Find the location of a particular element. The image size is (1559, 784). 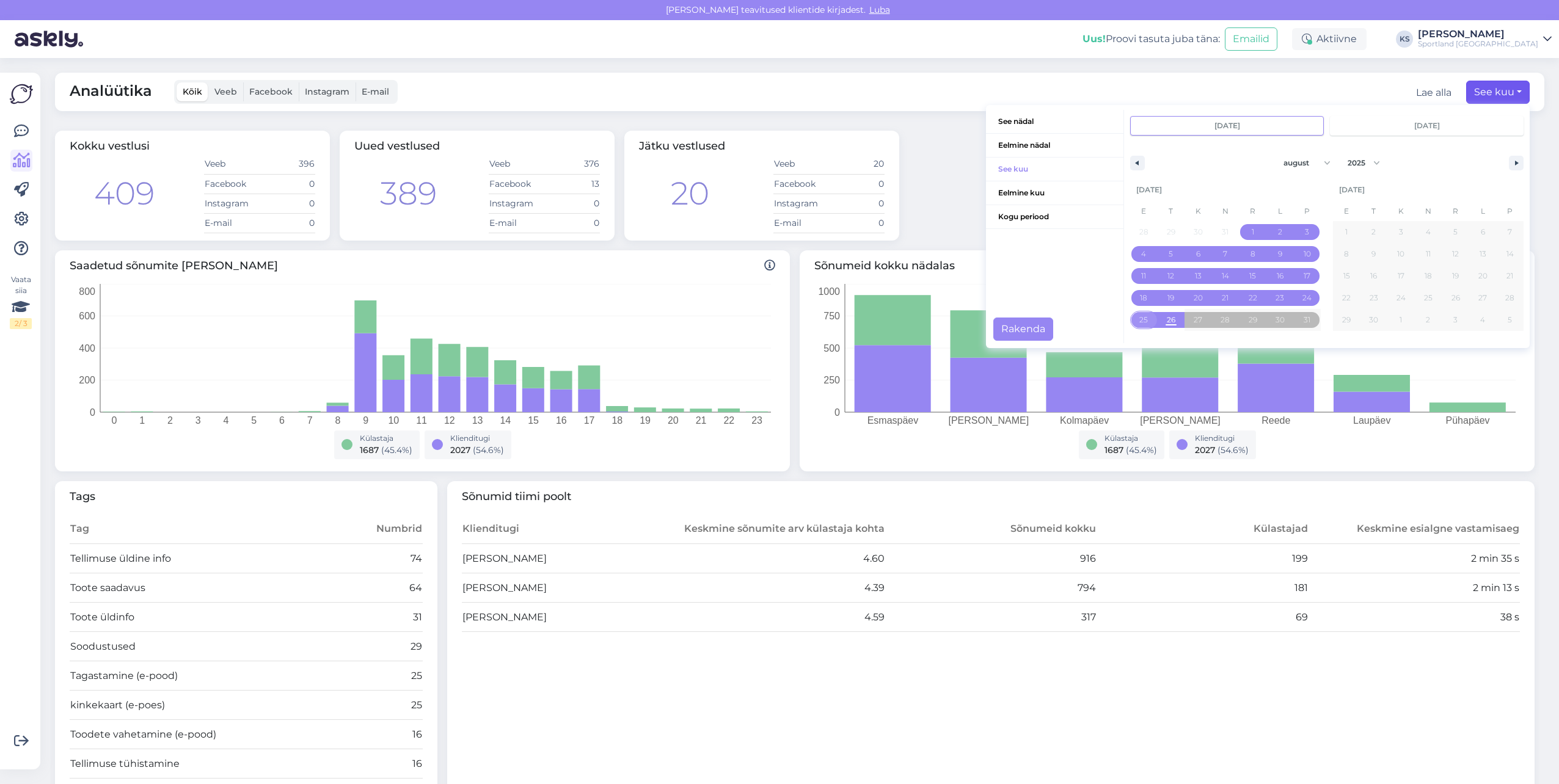

tspan: 2 is located at coordinates (169, 420).